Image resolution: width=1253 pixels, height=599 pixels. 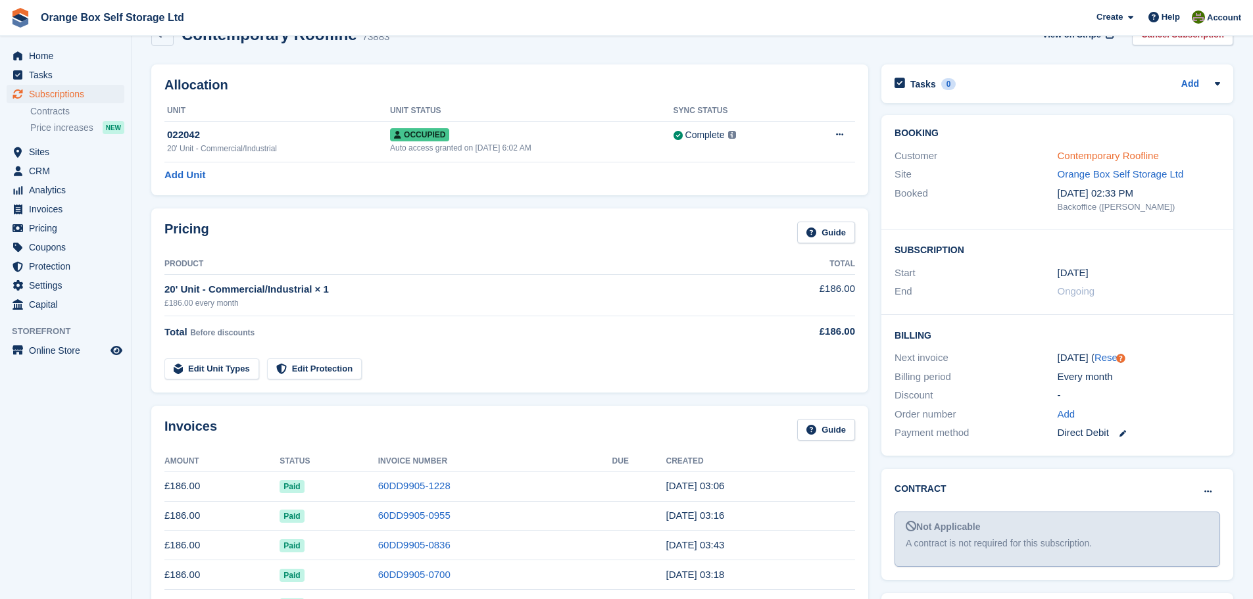 What do you see at coordinates (68, 209) in the screenshot?
I see `span: Invoices` at bounding box center [68, 209].